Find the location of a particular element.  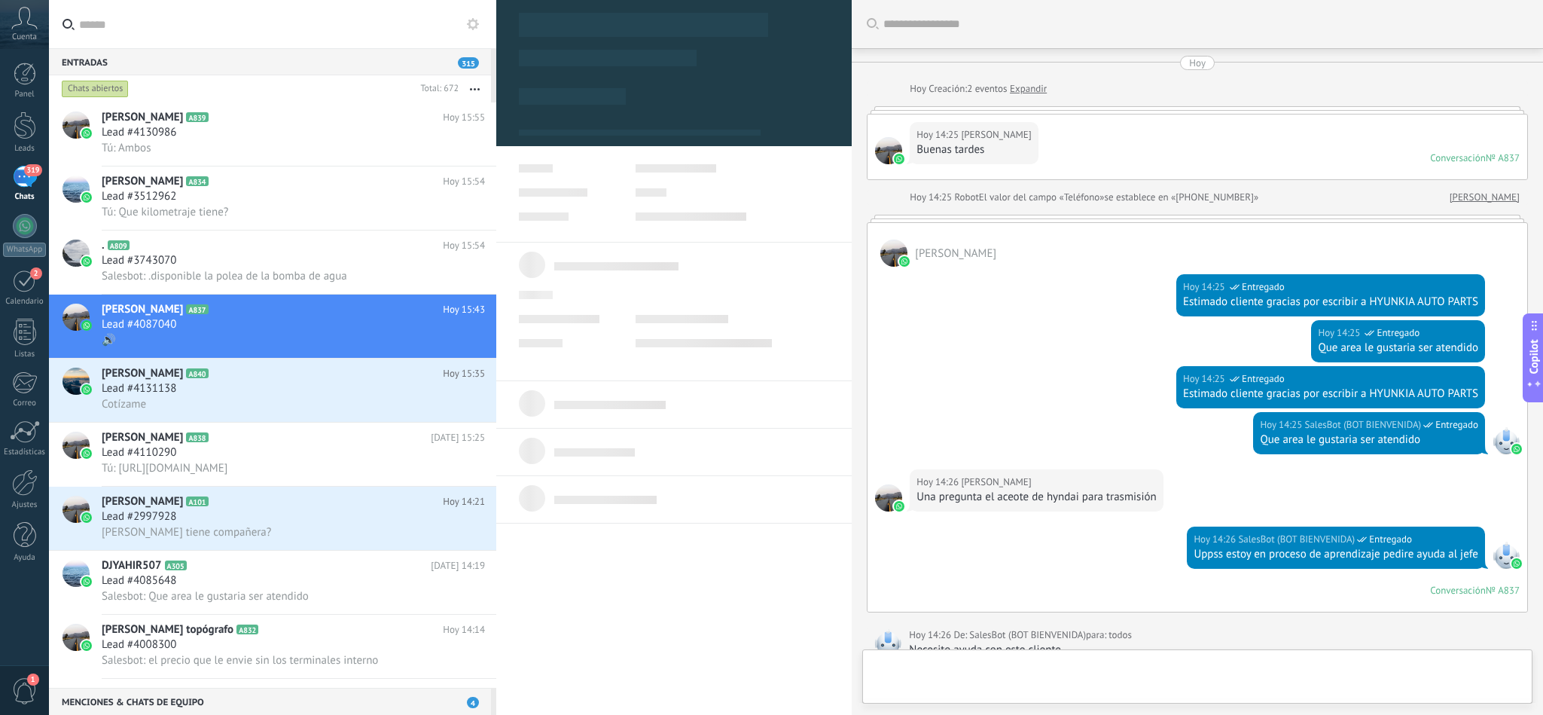

span: 319 is located at coordinates (32, 170).